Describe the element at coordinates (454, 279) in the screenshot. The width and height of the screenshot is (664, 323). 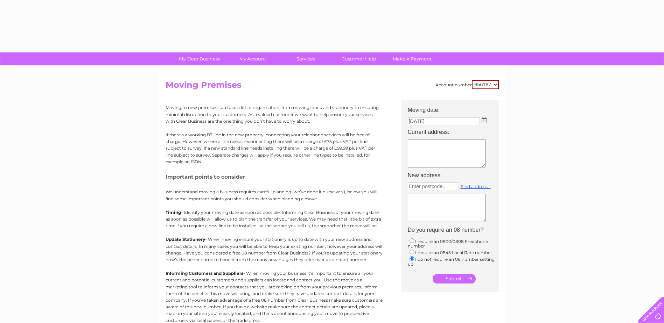
I see `input: Submit` at that location.